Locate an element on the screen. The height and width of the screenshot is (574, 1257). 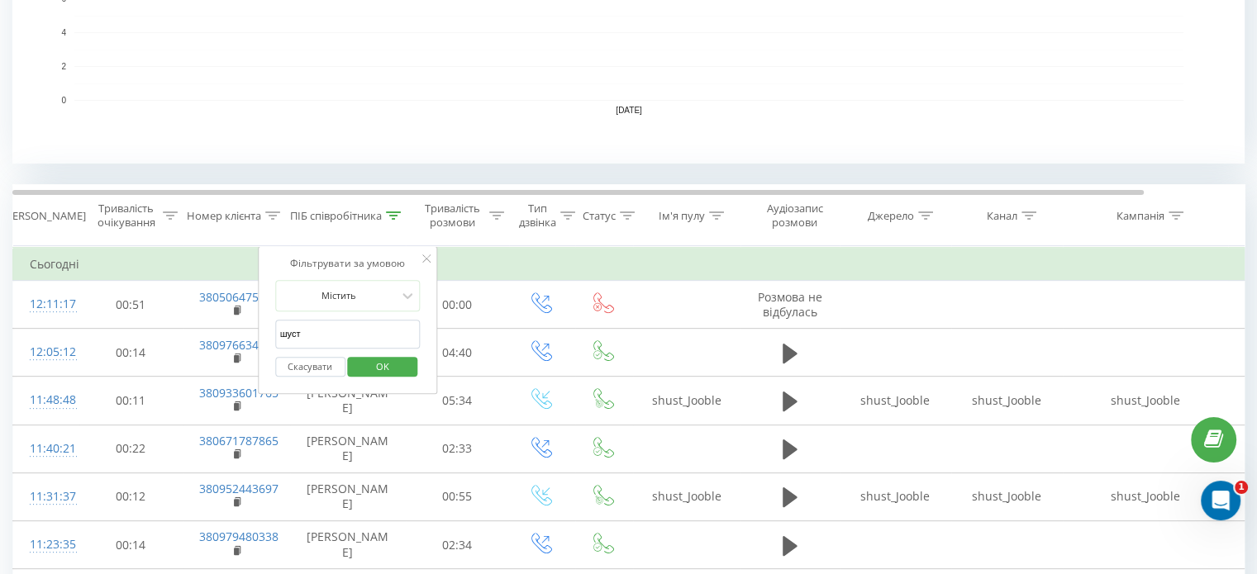
div: Статус is located at coordinates (599, 216).